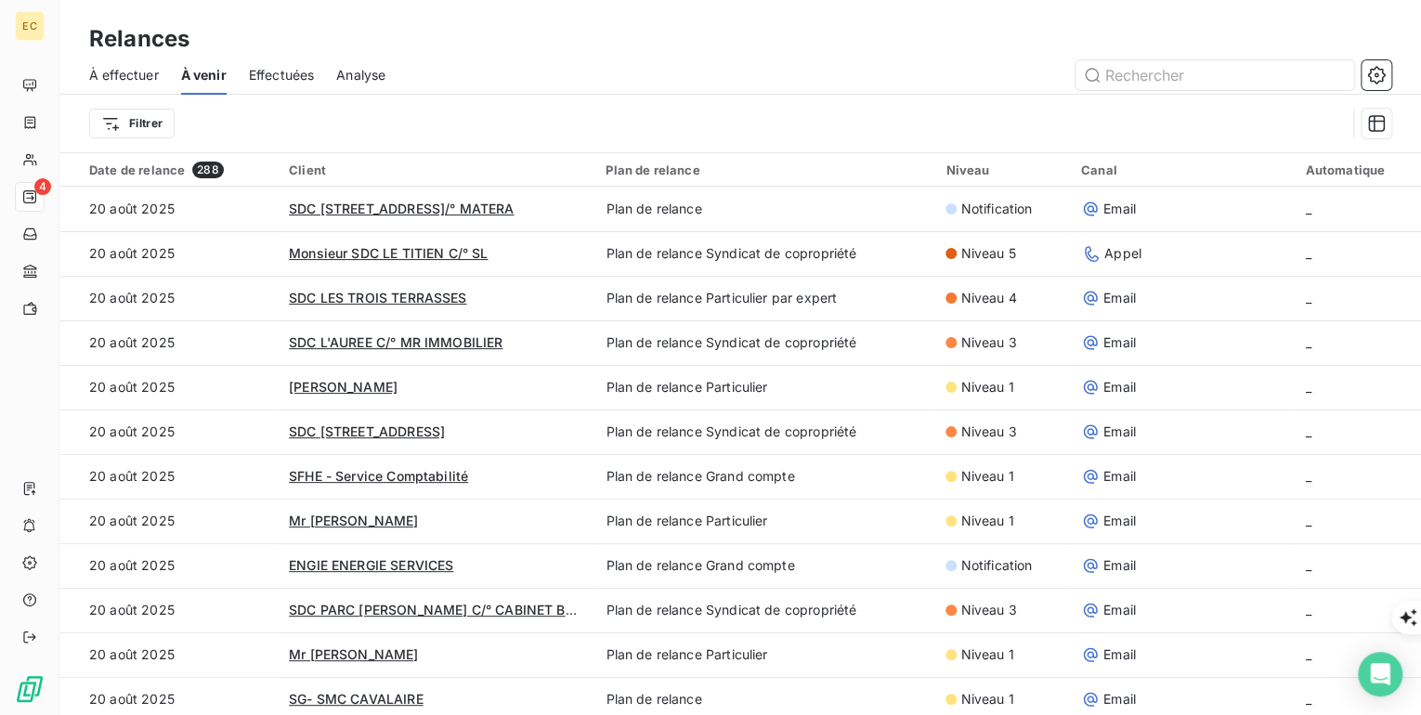 This screenshot has width=1421, height=715. Describe the element at coordinates (1002, 170) in the screenshot. I see `div: Niveau` at that location.